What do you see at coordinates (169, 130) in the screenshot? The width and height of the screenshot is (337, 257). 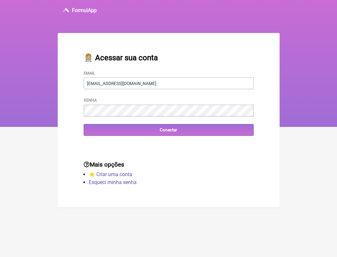 I see `input: Conectar` at bounding box center [169, 130].